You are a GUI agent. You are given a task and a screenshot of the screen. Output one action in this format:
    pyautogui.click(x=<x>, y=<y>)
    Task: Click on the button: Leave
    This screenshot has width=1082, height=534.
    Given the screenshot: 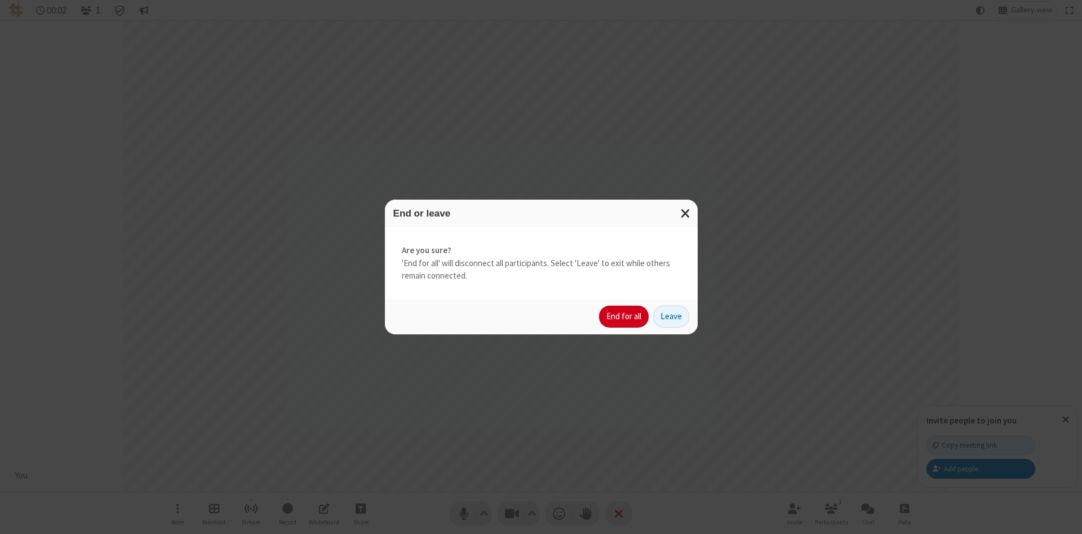 What is the action you would take?
    pyautogui.click(x=671, y=317)
    